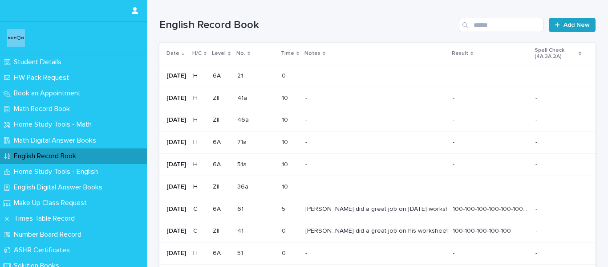 This screenshot has height=267, width=608. What do you see at coordinates (44, 250) in the screenshot?
I see `p: ASHR Certificates` at bounding box center [44, 250].